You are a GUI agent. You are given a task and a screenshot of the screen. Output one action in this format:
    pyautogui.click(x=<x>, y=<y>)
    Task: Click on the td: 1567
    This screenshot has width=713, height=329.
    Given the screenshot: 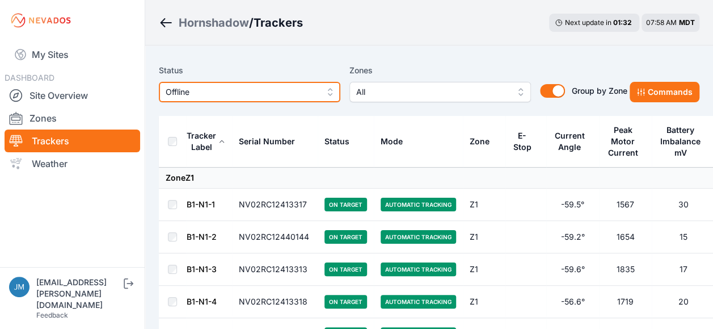 What is the action you would take?
    pyautogui.click(x=625, y=204)
    